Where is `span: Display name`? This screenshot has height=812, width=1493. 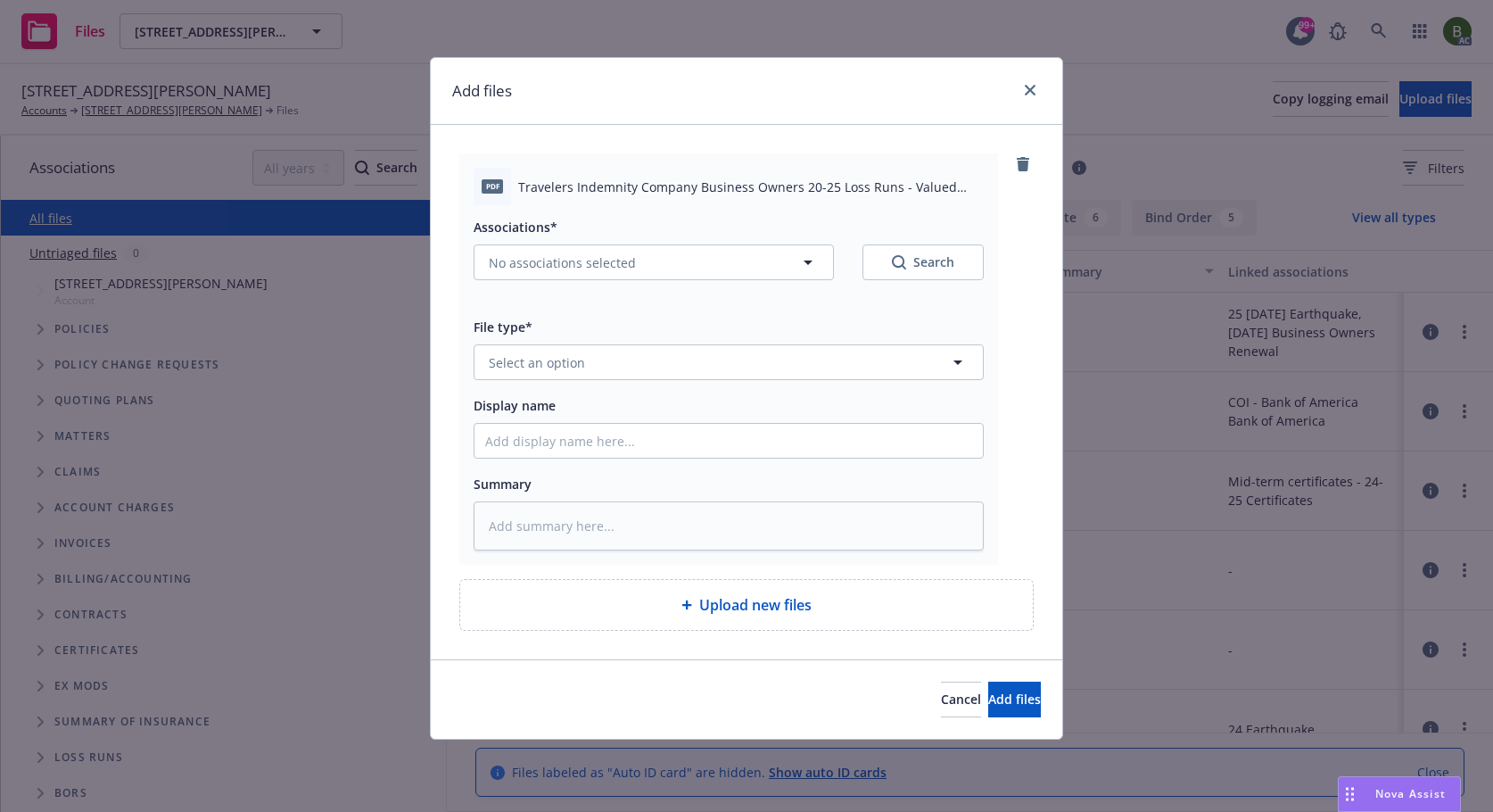
span: Display name is located at coordinates (514, 405).